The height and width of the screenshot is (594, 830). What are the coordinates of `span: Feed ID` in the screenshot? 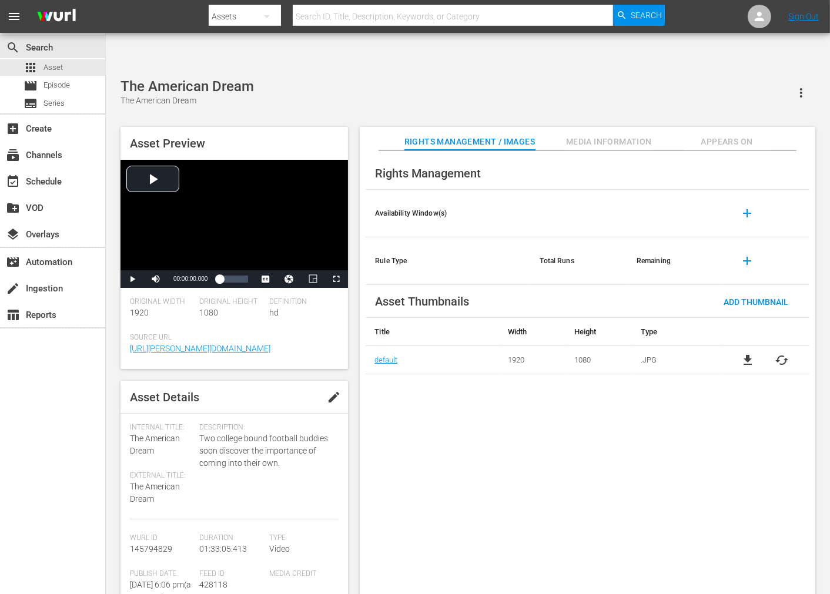 It's located at (231, 574).